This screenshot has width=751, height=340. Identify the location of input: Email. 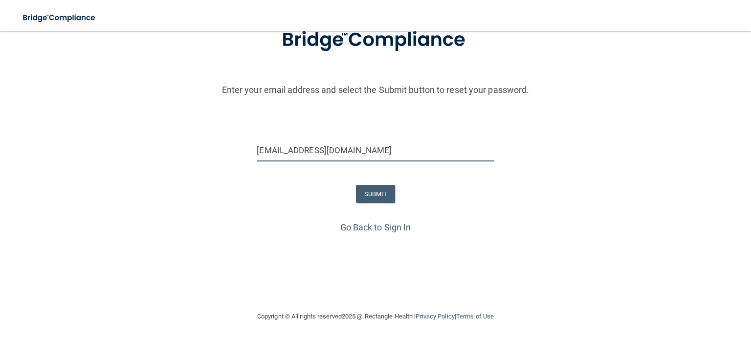
(375, 150).